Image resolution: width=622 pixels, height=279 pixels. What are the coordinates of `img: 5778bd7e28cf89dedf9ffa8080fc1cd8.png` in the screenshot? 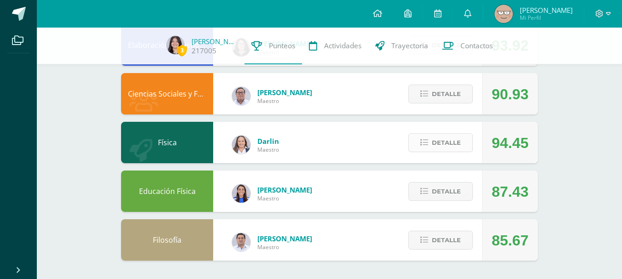 It's located at (241, 96).